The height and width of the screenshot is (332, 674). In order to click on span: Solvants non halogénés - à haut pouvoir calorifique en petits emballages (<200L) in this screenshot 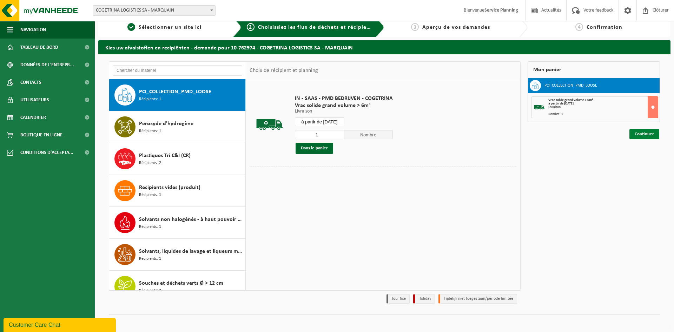, I will do `click(191, 220)`.